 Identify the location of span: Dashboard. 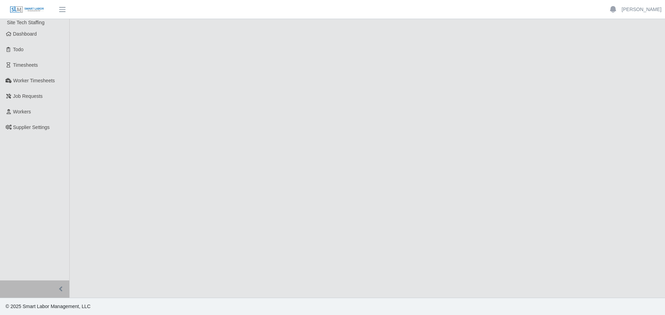
(25, 34).